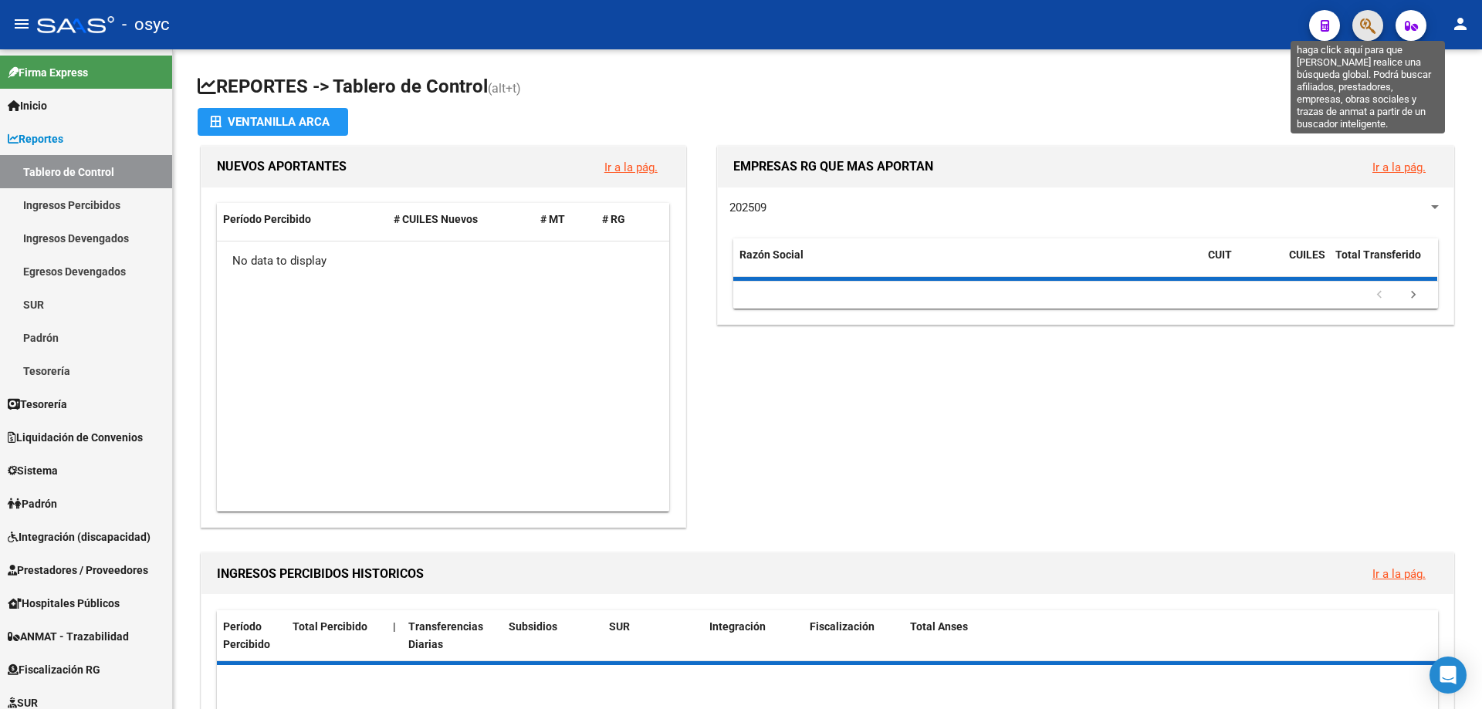 This screenshot has height=709, width=1482. What do you see at coordinates (854, 636) in the screenshot?
I see `datatable-header-cell: Fiscalización` at bounding box center [854, 636].